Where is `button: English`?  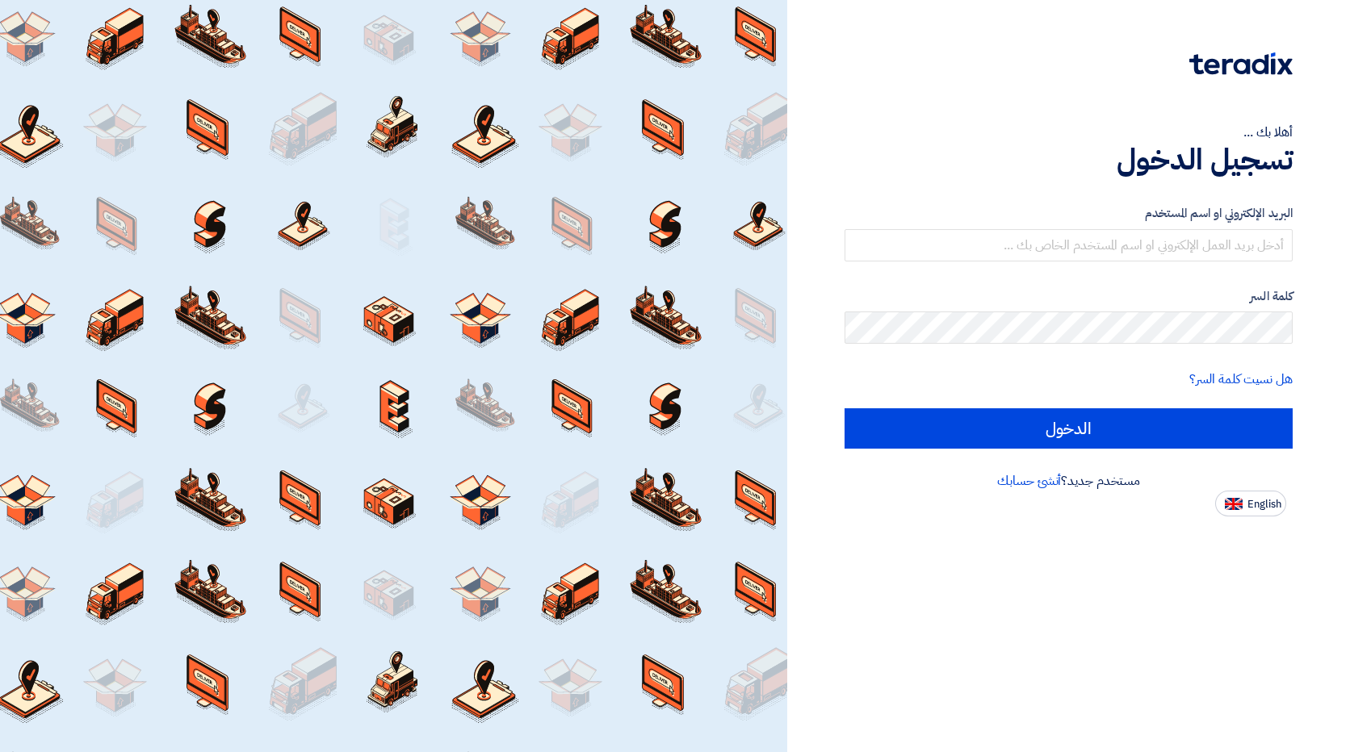
button: English is located at coordinates (1251, 504).